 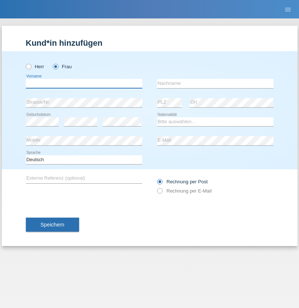 What do you see at coordinates (184, 191) in the screenshot?
I see `label: Rechnung per E-Mail` at bounding box center [184, 191].